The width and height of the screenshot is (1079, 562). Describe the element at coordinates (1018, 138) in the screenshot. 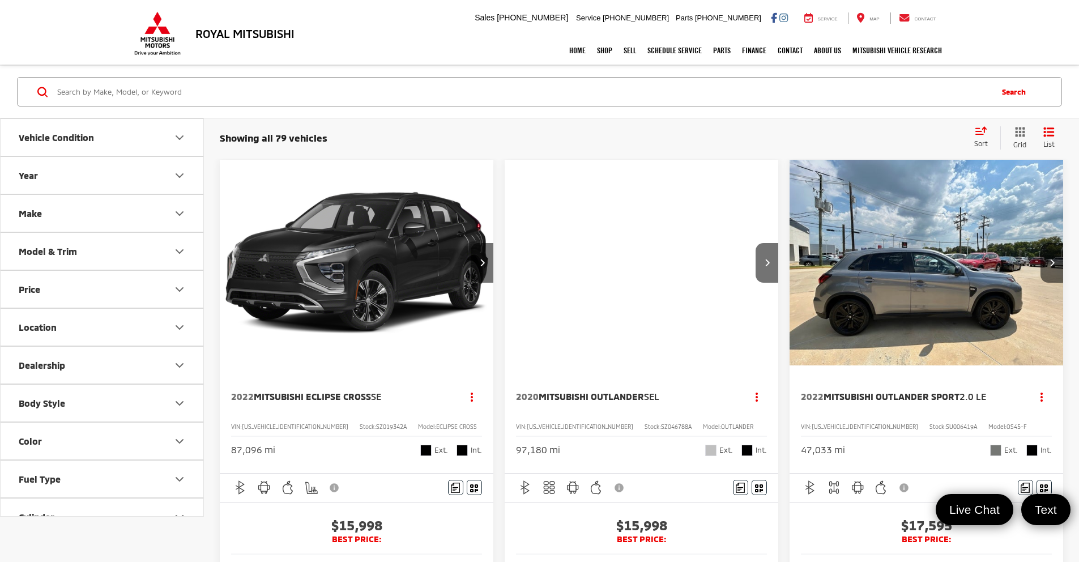

I see `button: Grid View` at that location.